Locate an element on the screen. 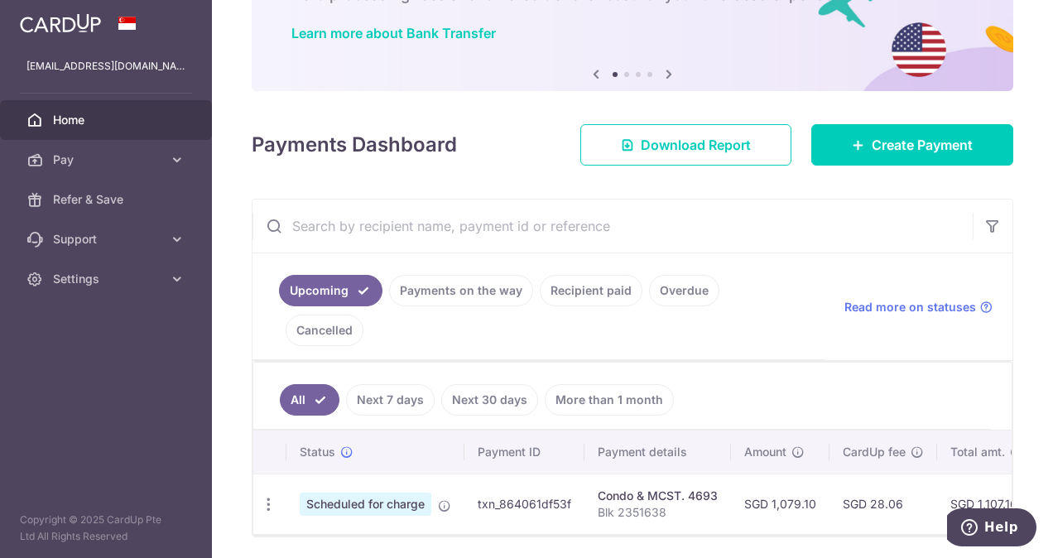 This screenshot has height=558, width=1053. span: Home is located at coordinates (108, 120).